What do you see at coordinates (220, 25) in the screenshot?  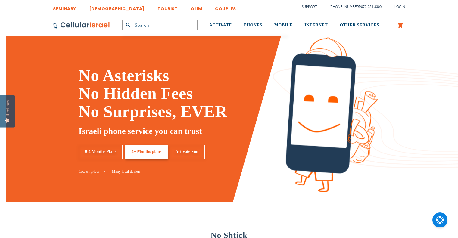 I see `span: ACTIVATE` at bounding box center [220, 25].